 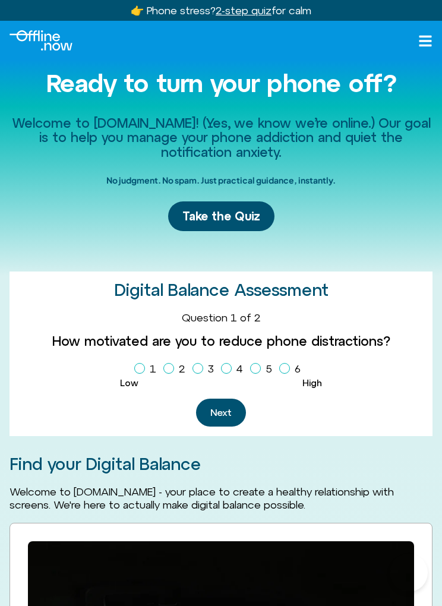 What do you see at coordinates (221, 412) in the screenshot?
I see `button: Next` at bounding box center [221, 412].